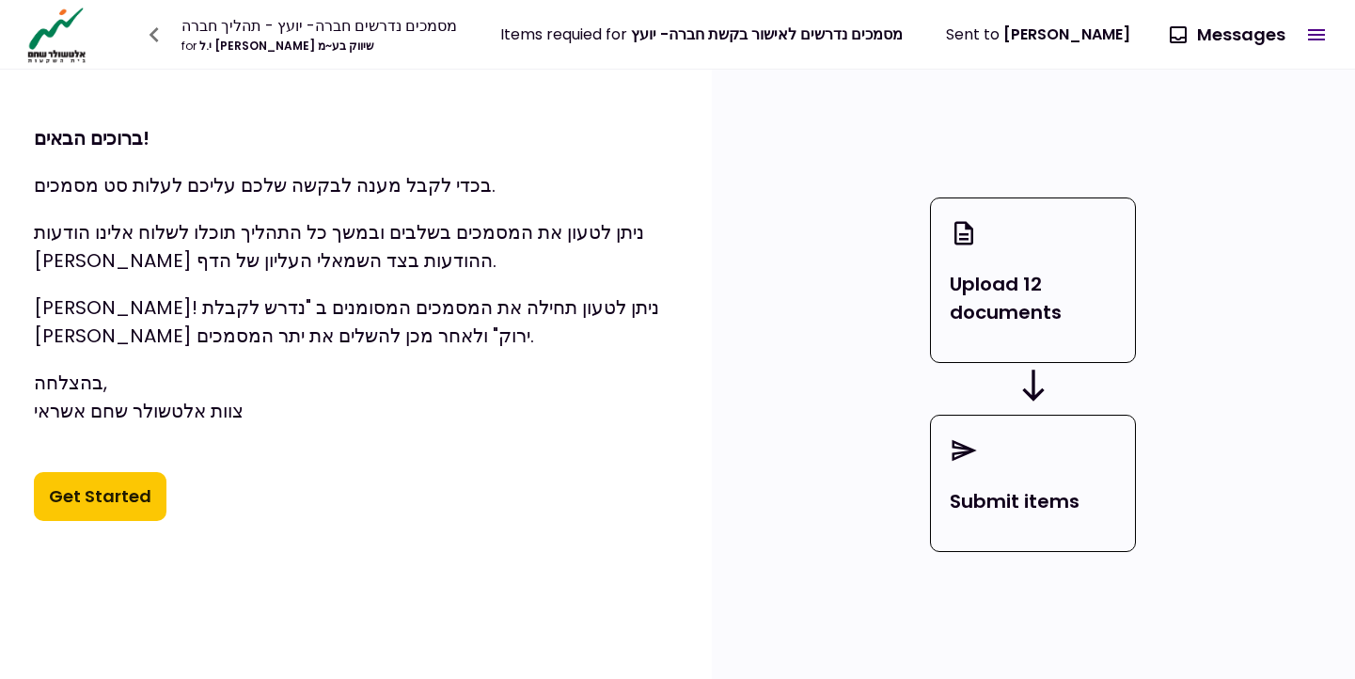 The height and width of the screenshot is (679, 1355). I want to click on div: מסמכים נדרשים חברה- יועץ - תהליך חברה, so click(319, 25).